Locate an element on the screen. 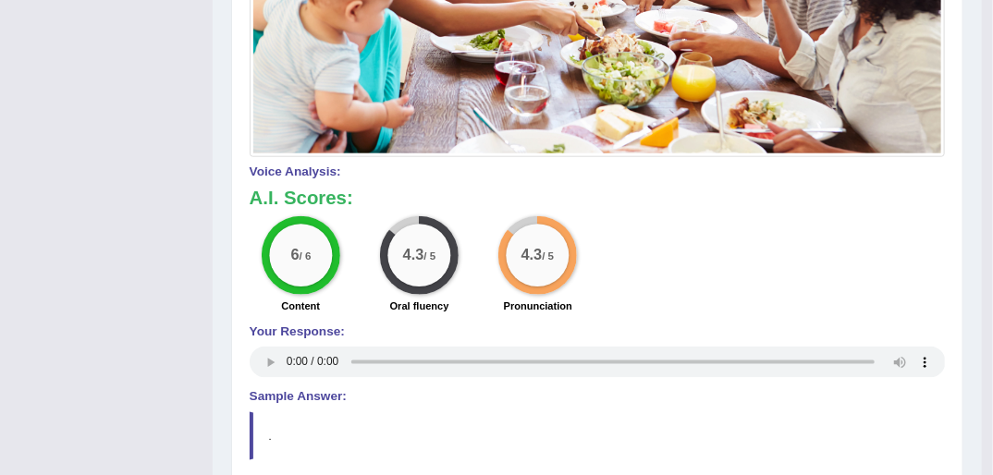 This screenshot has width=993, height=475. label: Content is located at coordinates (301, 306).